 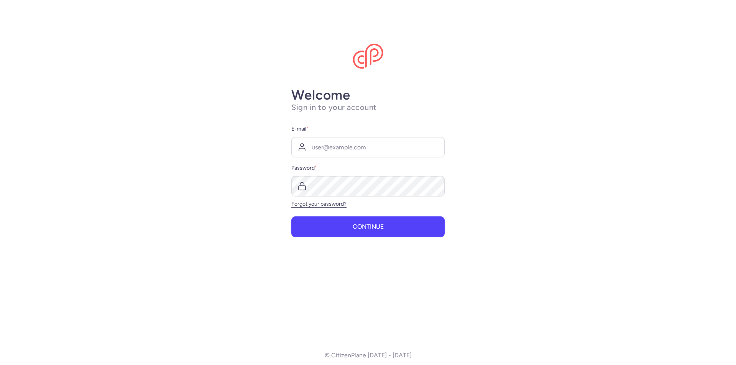 I want to click on strong: Welcome, so click(x=321, y=95).